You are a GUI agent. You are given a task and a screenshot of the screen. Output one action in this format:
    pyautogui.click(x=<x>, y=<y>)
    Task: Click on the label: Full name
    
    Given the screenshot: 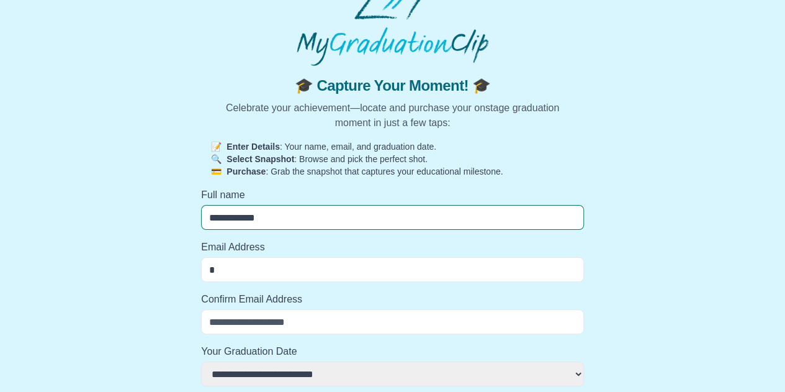 What is the action you would take?
    pyautogui.click(x=392, y=195)
    